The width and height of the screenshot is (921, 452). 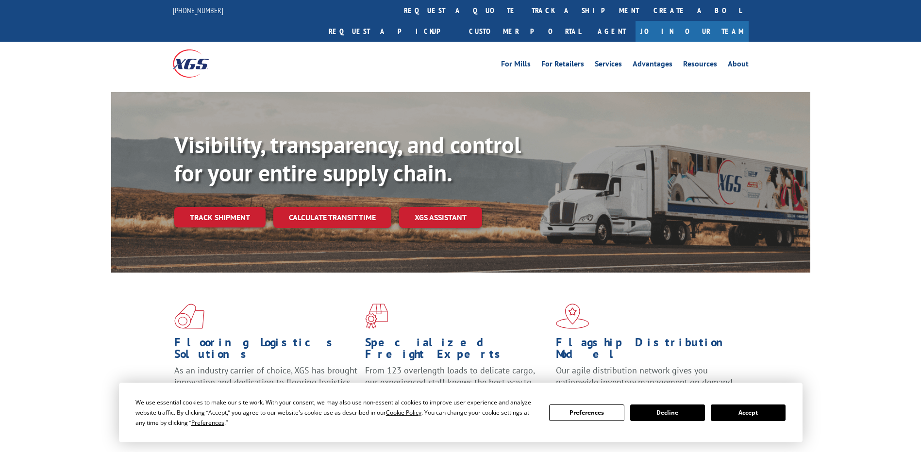 I want to click on b: Visibility, transparency, and control for your entire supply chain., so click(x=348, y=159).